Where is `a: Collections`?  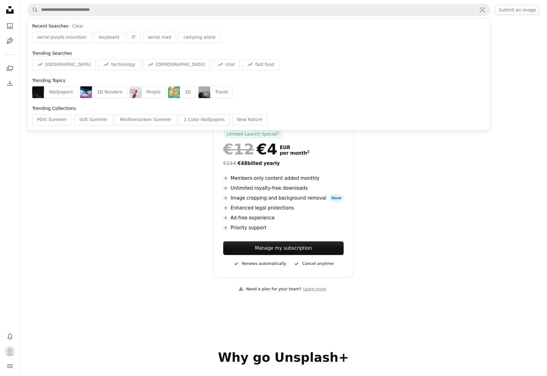
a: Collections is located at coordinates (10, 68).